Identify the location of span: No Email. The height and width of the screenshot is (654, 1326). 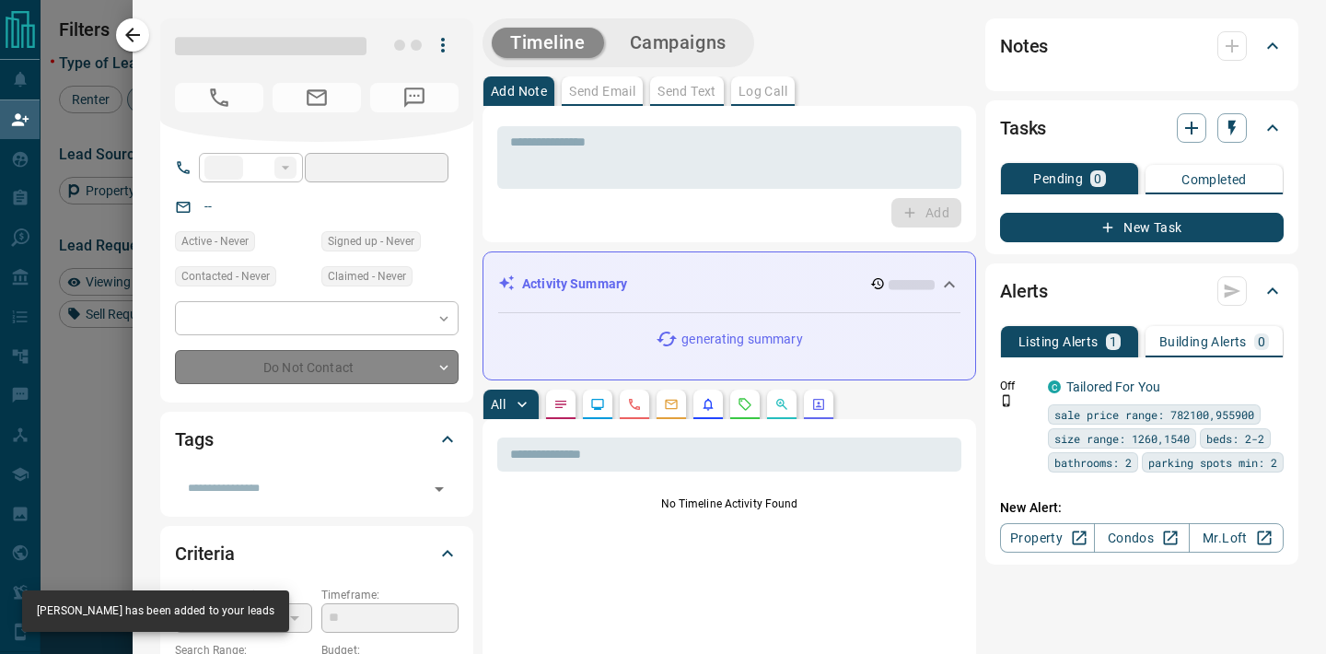
(317, 98).